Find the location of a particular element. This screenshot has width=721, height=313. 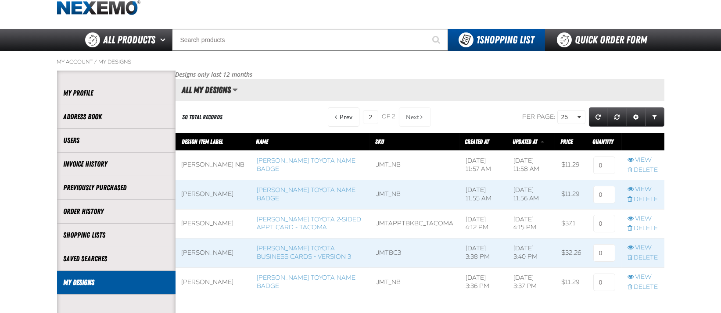

a: Reset grid action is located at coordinates (618, 117).